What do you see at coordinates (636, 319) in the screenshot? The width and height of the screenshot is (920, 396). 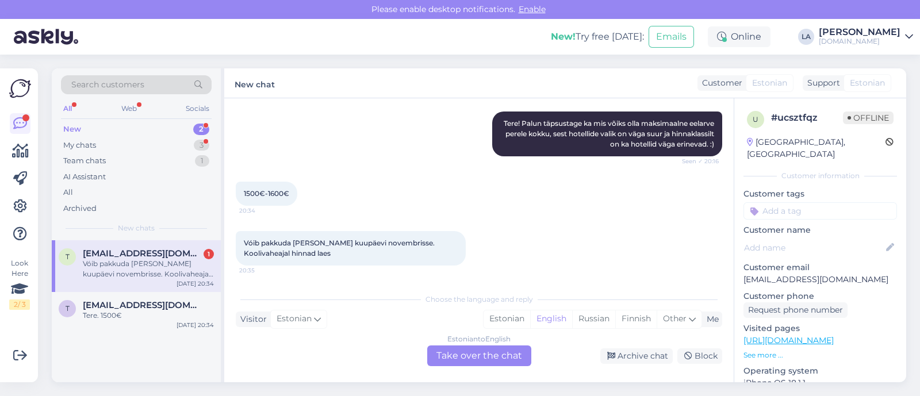 I see `div: Finnish` at bounding box center [636, 319].